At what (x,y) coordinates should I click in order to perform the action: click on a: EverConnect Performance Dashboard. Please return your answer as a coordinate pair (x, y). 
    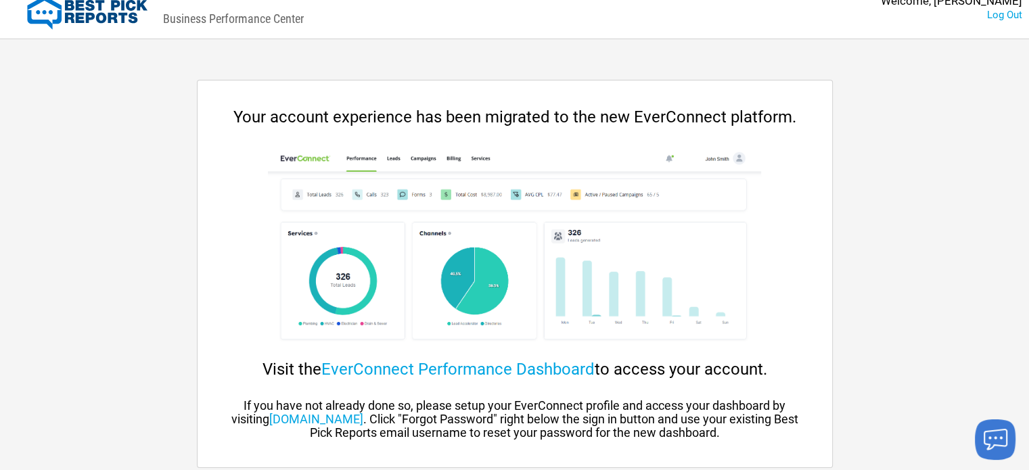
    Looking at the image, I should click on (458, 369).